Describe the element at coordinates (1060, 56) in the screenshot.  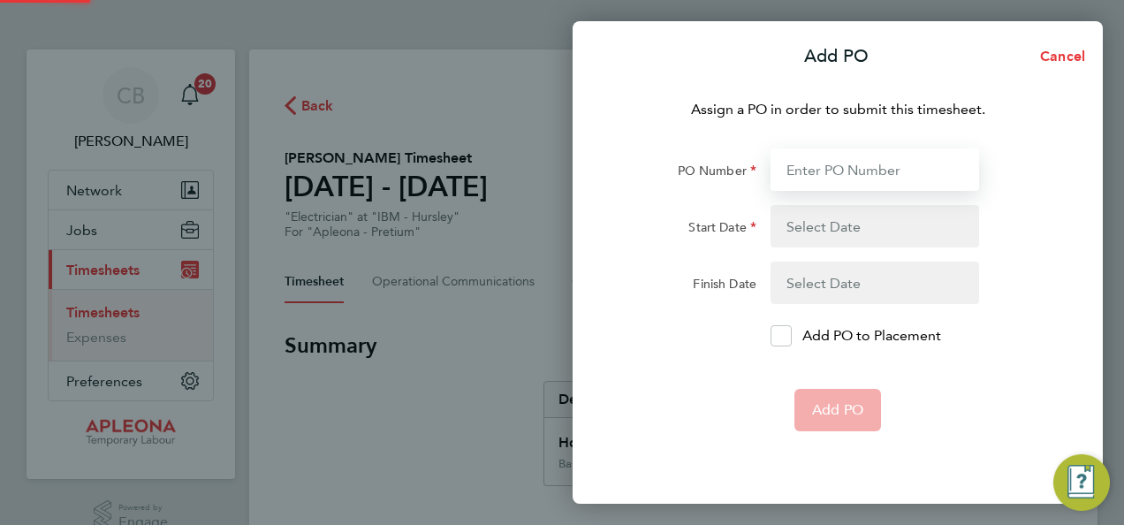
I see `span: Cancel` at that location.